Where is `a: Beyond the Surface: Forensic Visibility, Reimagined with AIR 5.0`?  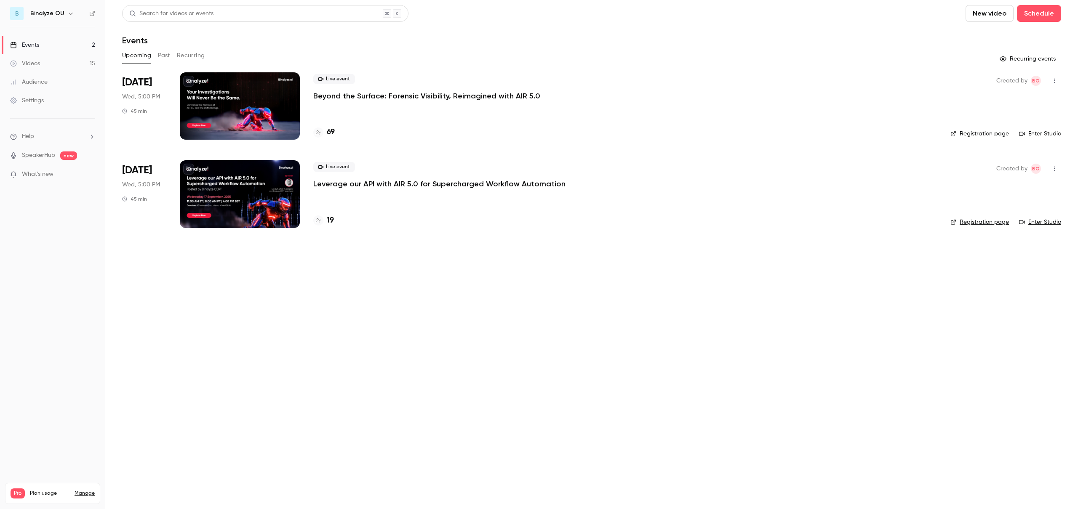
a: Beyond the Surface: Forensic Visibility, Reimagined with AIR 5.0 is located at coordinates (426, 96).